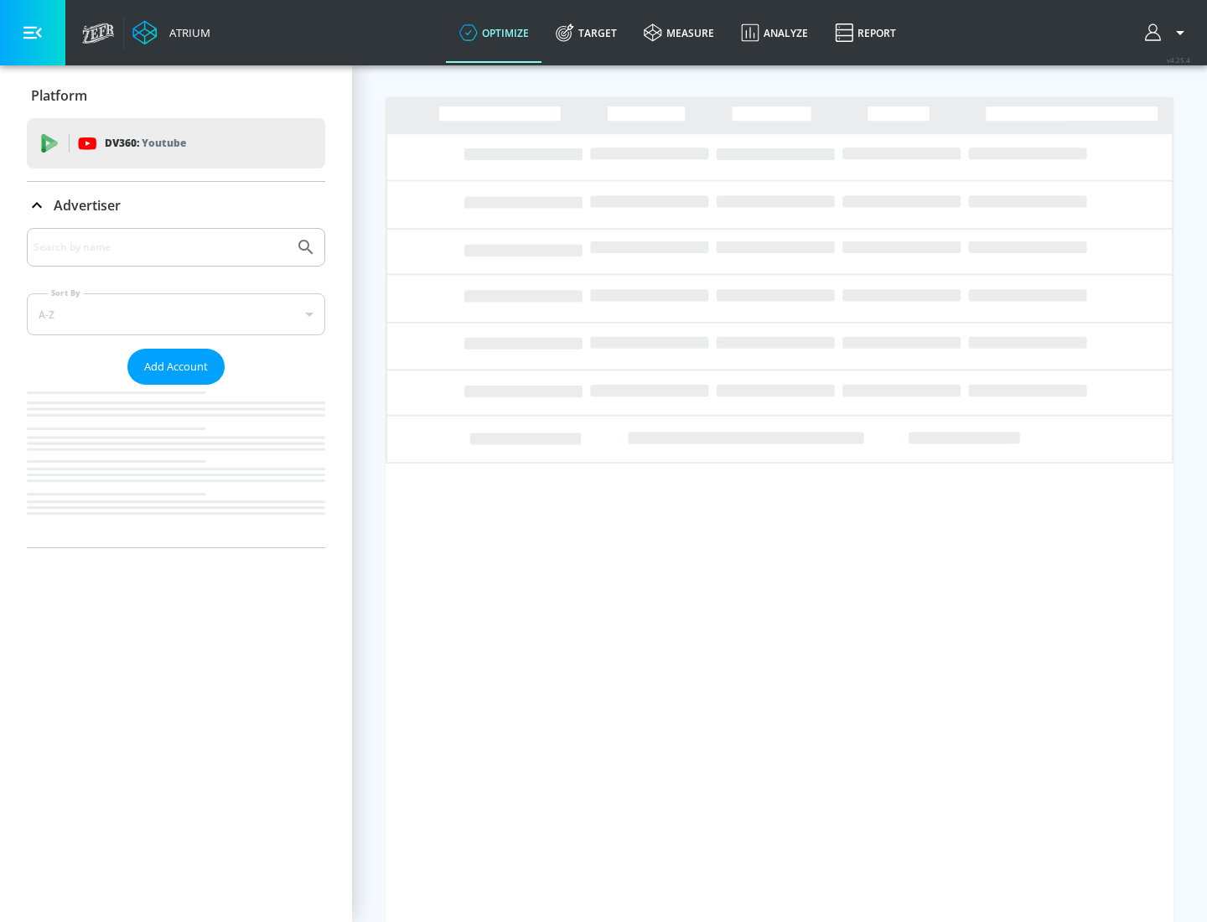 Image resolution: width=1207 pixels, height=922 pixels. I want to click on a: Atrium, so click(171, 33).